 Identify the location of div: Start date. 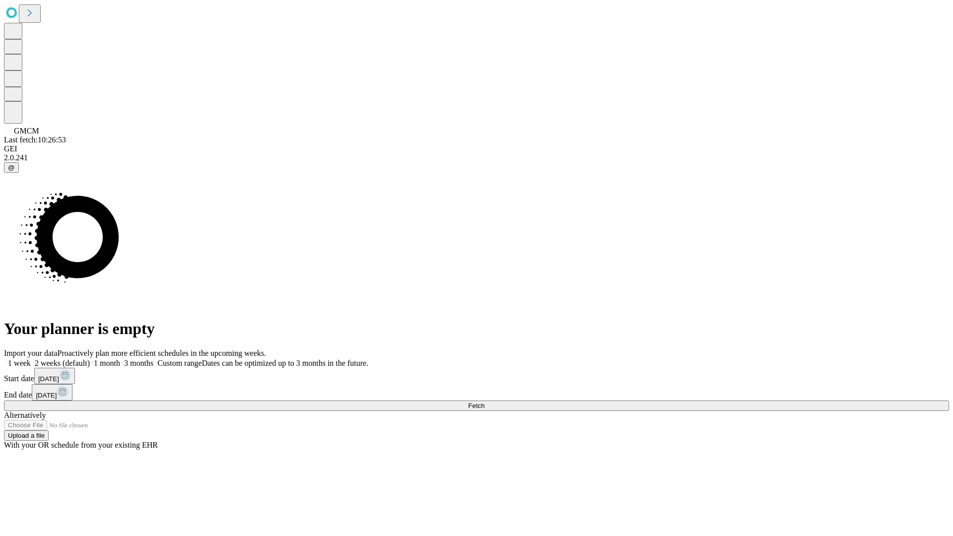
(476, 376).